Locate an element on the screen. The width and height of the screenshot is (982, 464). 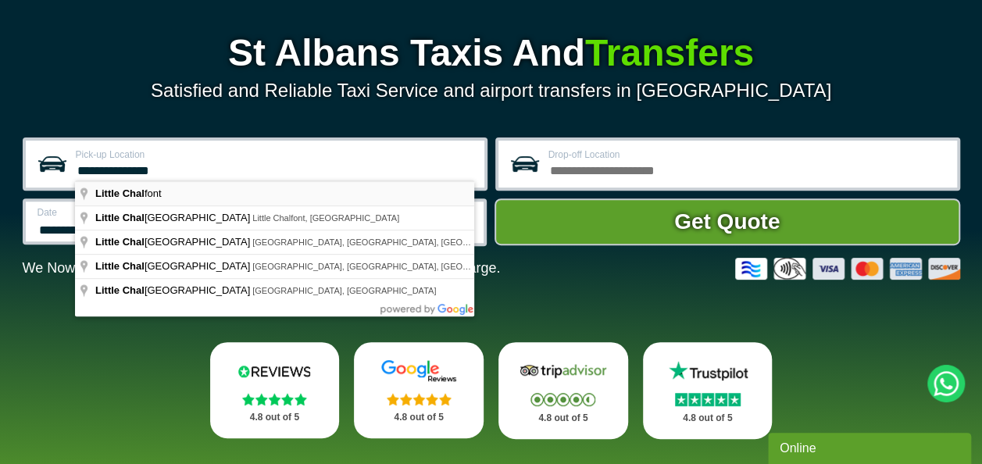
div: Online is located at coordinates (102, 19).